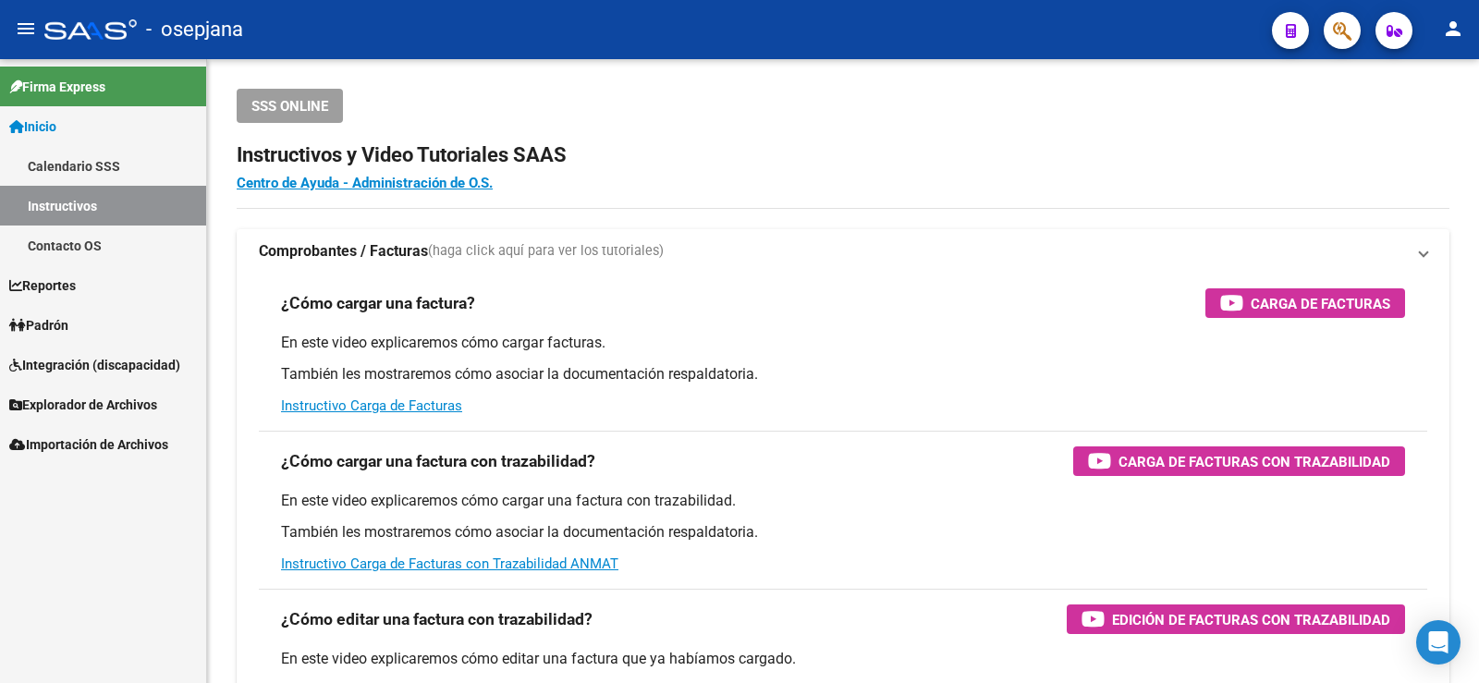 The width and height of the screenshot is (1479, 683). I want to click on span: - osepjana, so click(194, 30).